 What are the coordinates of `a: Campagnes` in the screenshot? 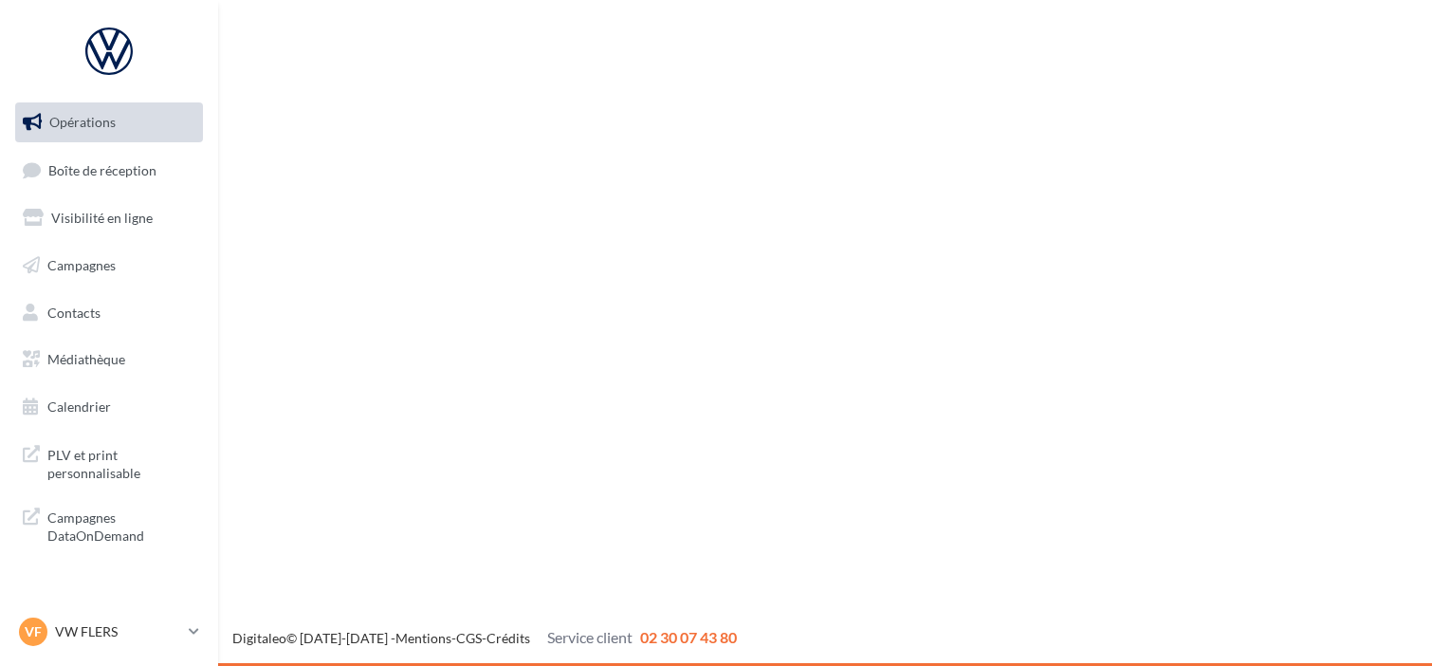 It's located at (109, 266).